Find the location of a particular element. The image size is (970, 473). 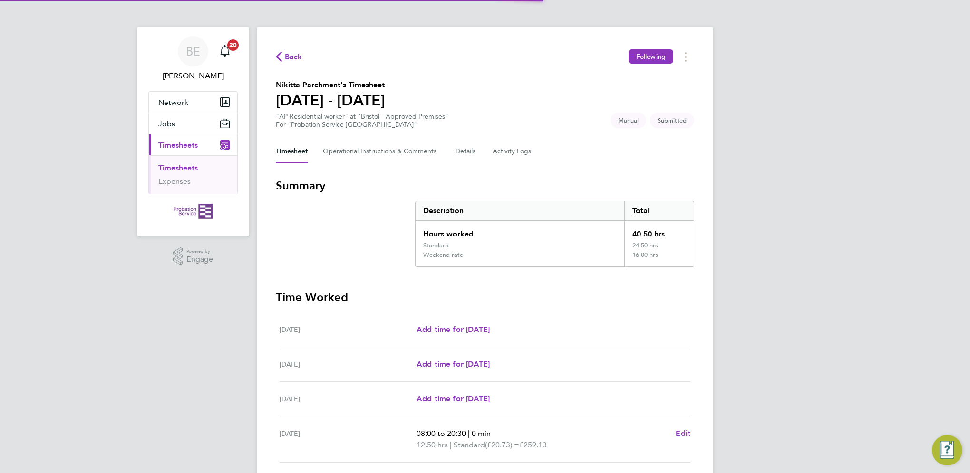

span: Engage is located at coordinates (200, 260).